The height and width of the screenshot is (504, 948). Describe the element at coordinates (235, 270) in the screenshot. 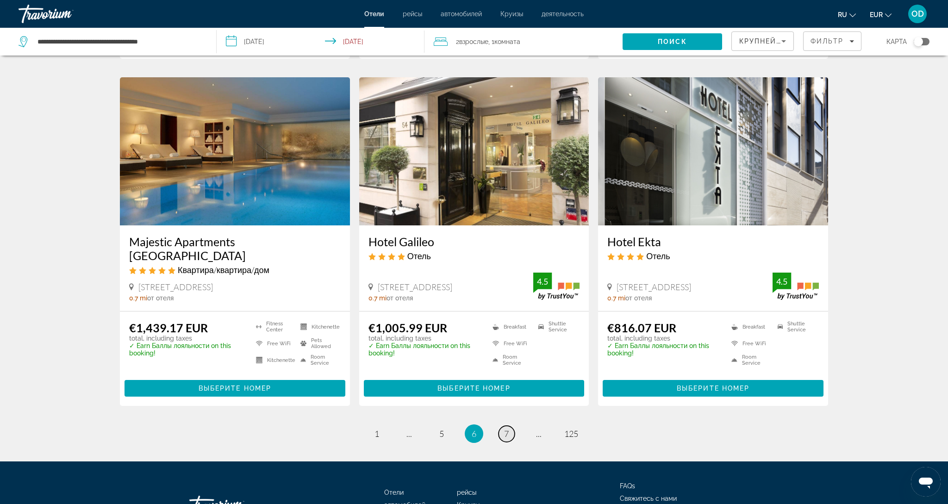

I see `div: 5 star Apartment` at that location.